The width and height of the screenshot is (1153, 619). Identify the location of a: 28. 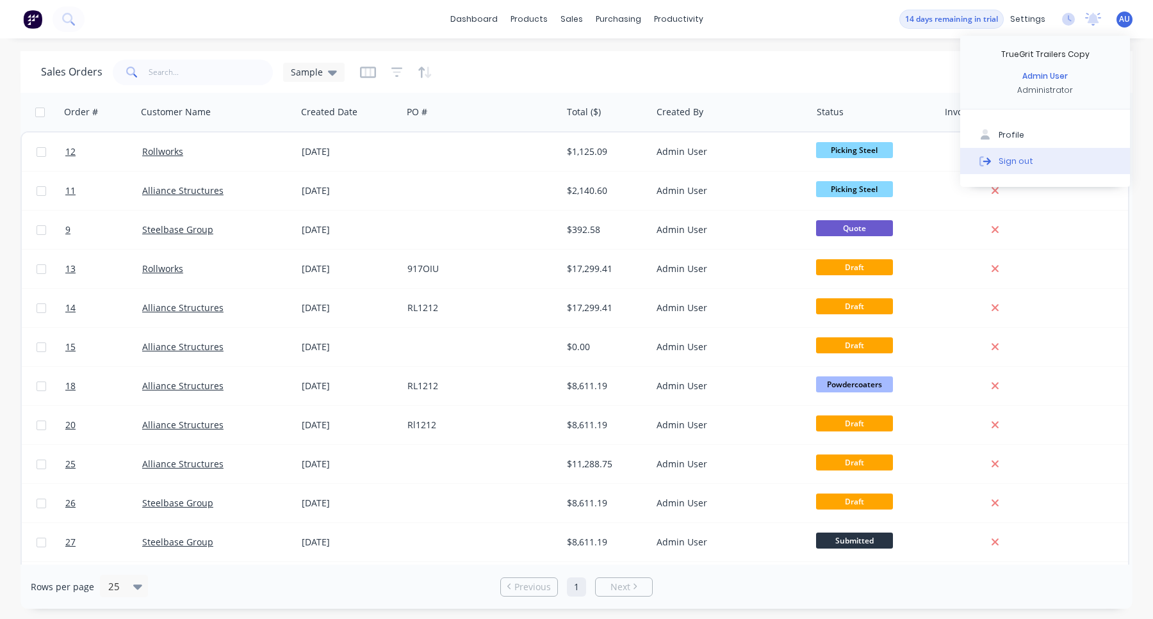
(104, 581).